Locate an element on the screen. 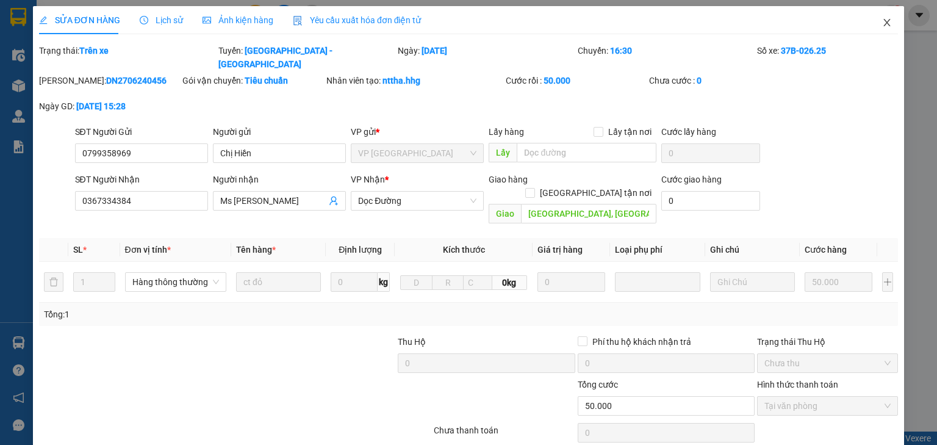  span: 0kg is located at coordinates (510, 282).